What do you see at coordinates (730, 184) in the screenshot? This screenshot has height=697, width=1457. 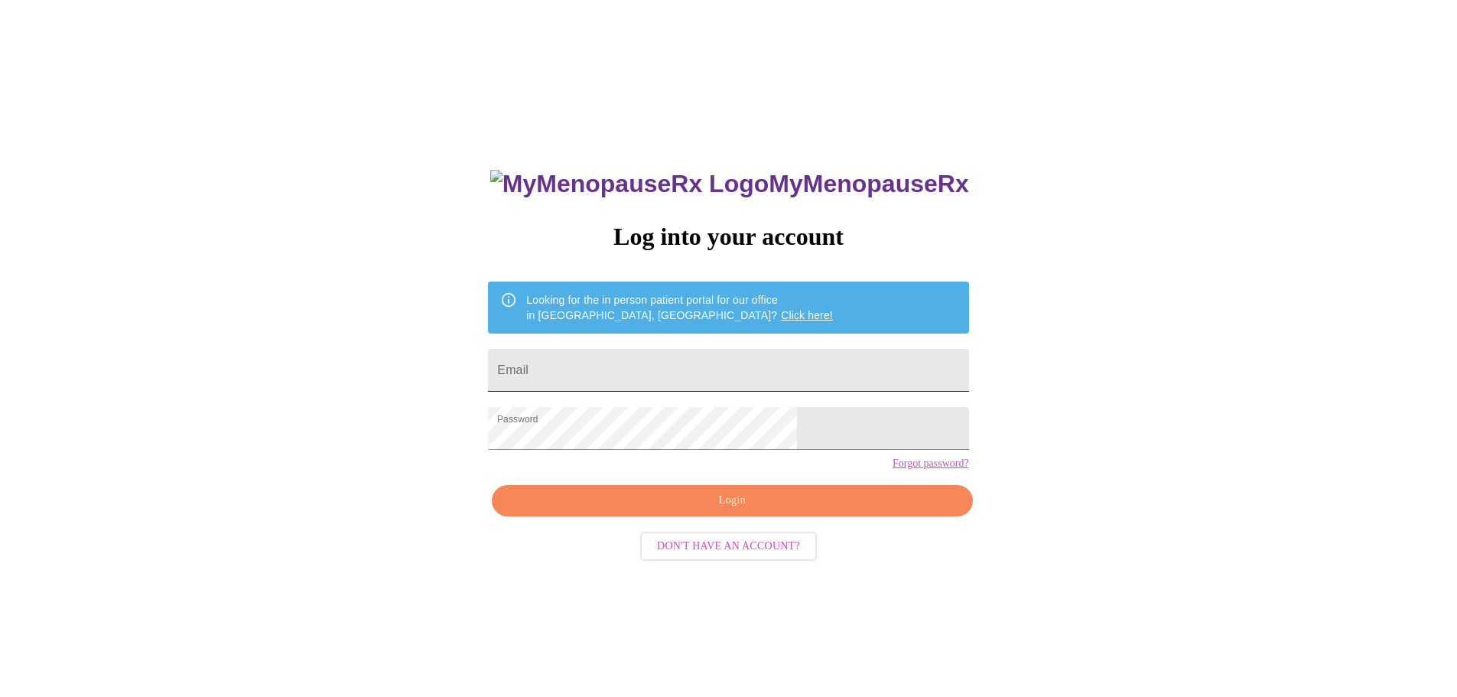 I see `h3: MyMenopauseRx` at bounding box center [730, 184].